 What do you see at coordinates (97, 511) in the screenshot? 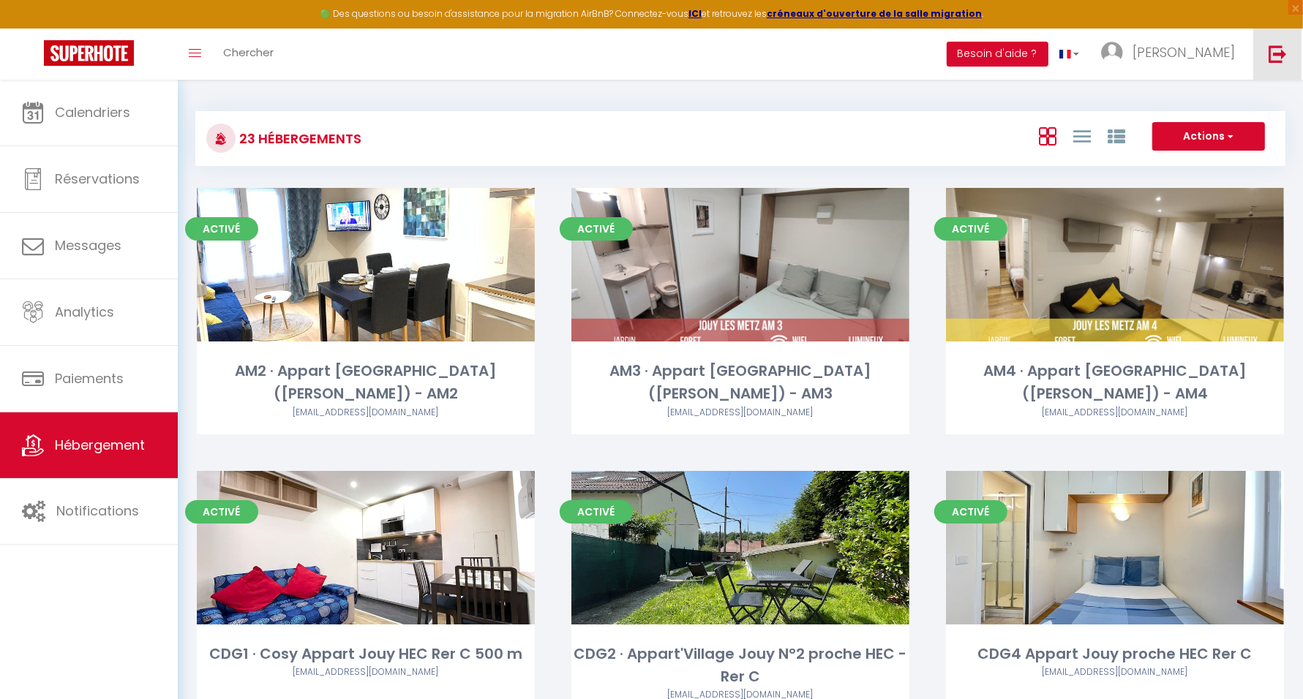
I see `span: Notifications` at bounding box center [97, 511].